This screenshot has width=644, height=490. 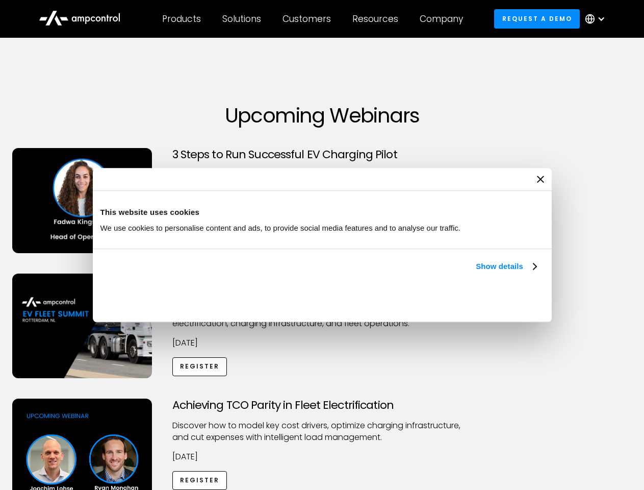 I want to click on div: Solutions, so click(x=242, y=19).